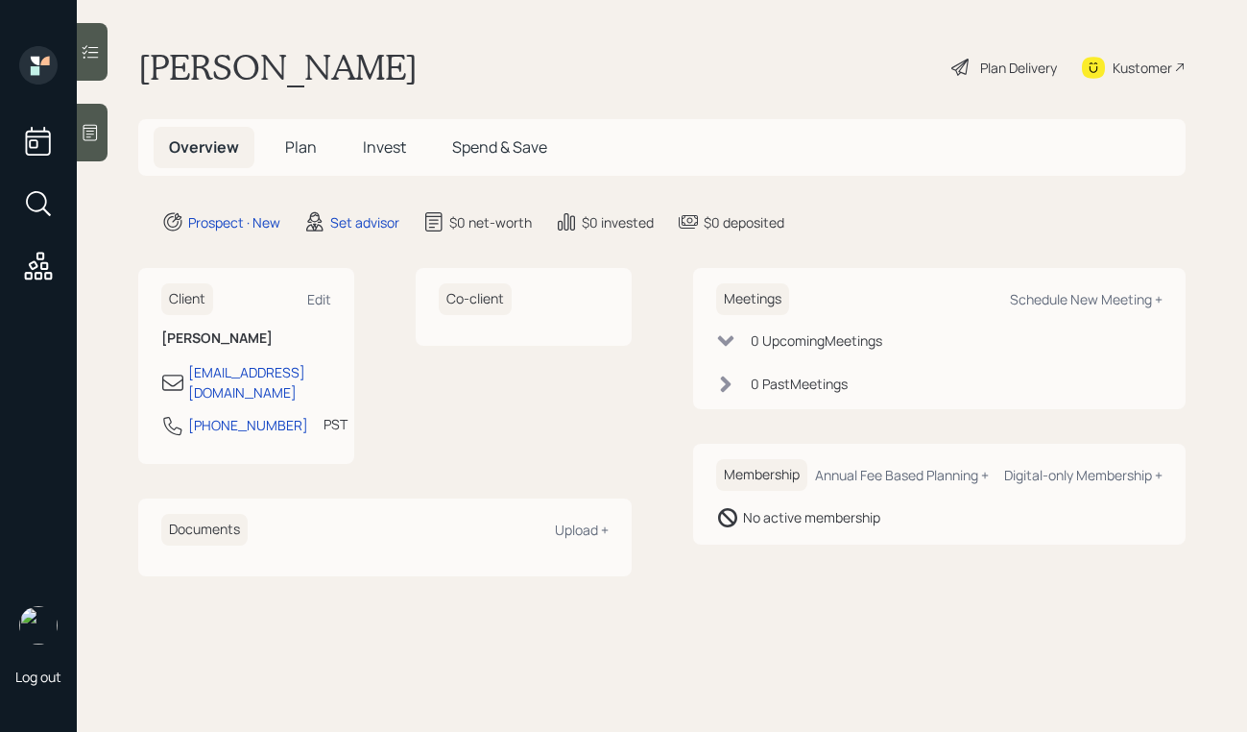 This screenshot has width=1247, height=732. I want to click on div: Kustomer, so click(1143, 67).